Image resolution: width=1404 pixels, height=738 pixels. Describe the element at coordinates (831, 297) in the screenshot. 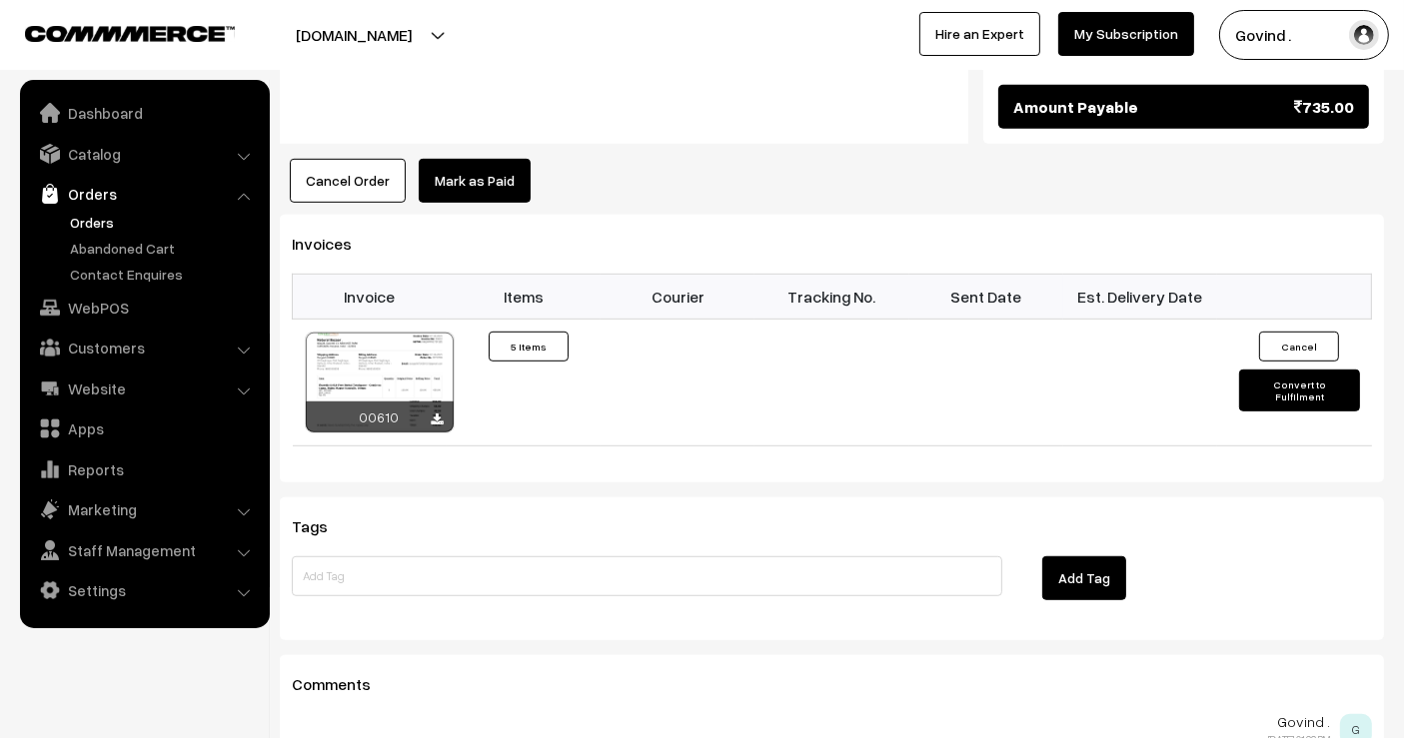

I see `th: Tracking No.` at that location.